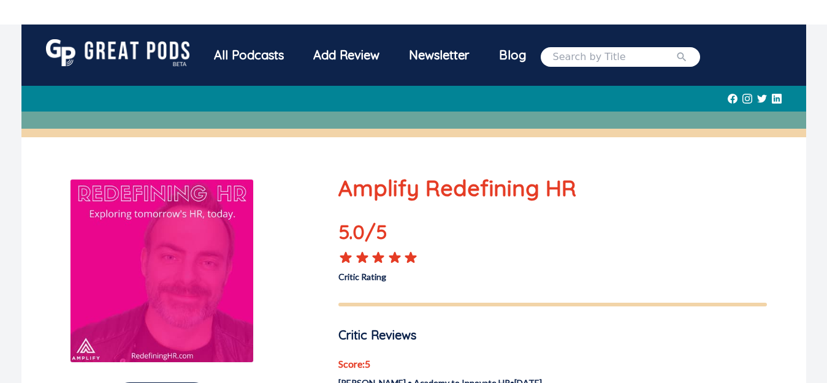 Image resolution: width=827 pixels, height=383 pixels. I want to click on div: Newsletter, so click(439, 55).